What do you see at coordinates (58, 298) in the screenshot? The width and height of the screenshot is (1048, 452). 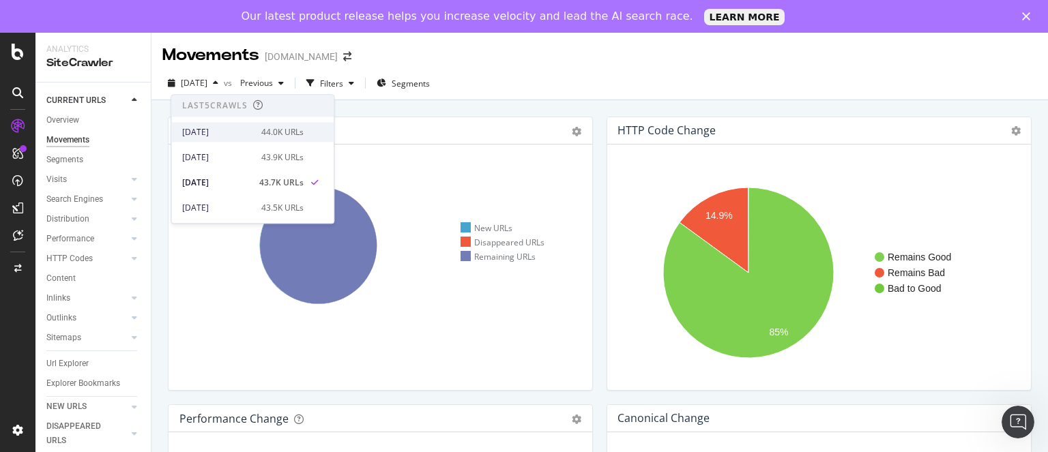 I see `div: Inlinks` at bounding box center [58, 298].